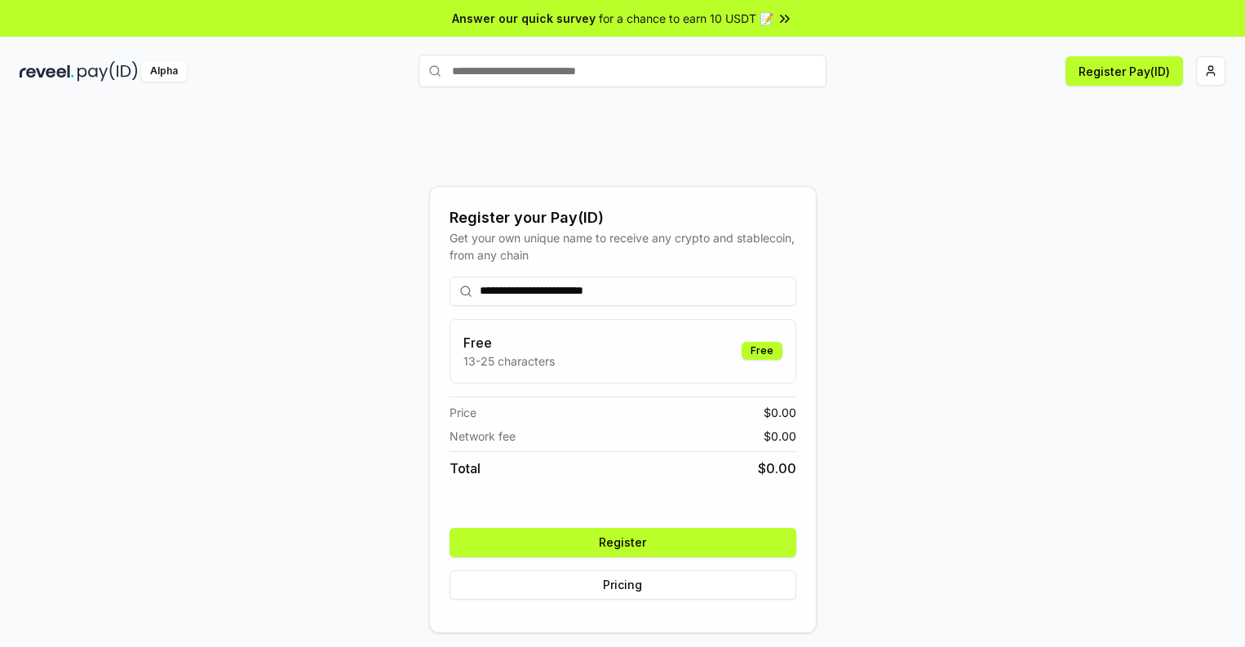 The width and height of the screenshot is (1245, 647). I want to click on div: Alpha, so click(164, 71).